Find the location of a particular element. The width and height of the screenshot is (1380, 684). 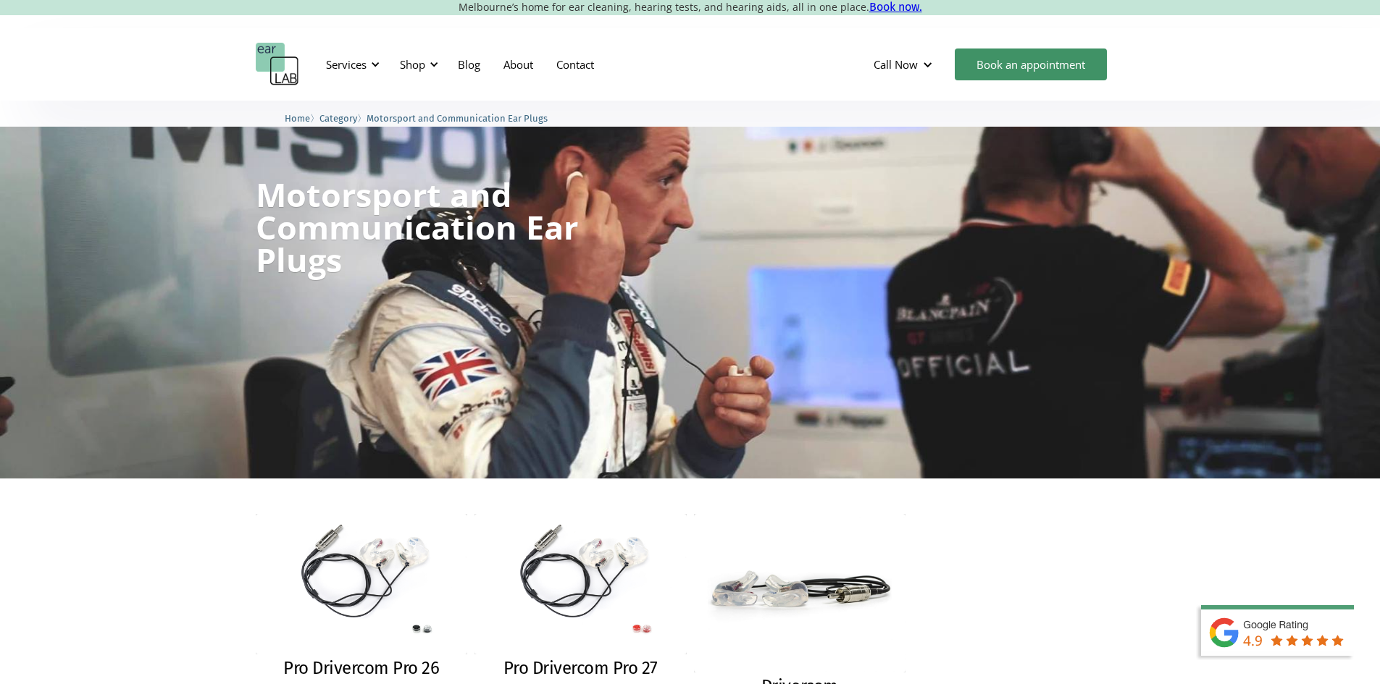

a: Motorsport and Communication Ear Plugs is located at coordinates (457, 117).